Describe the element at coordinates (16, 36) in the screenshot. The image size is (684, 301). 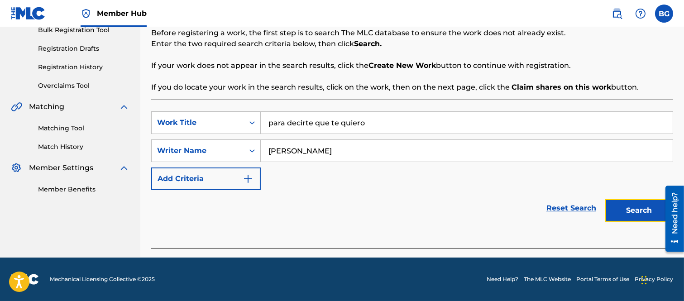
I see `div: Open Resource Center` at that location.